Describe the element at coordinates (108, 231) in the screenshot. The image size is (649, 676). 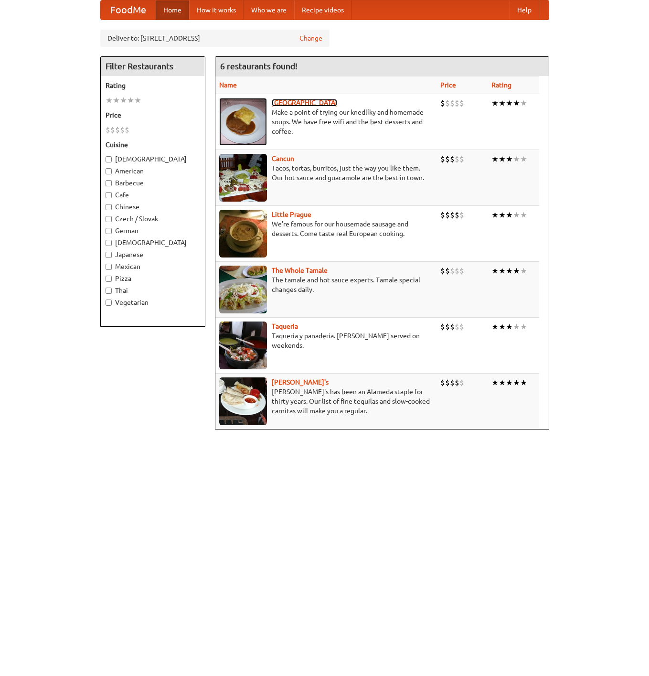
I see `input: German` at that location.